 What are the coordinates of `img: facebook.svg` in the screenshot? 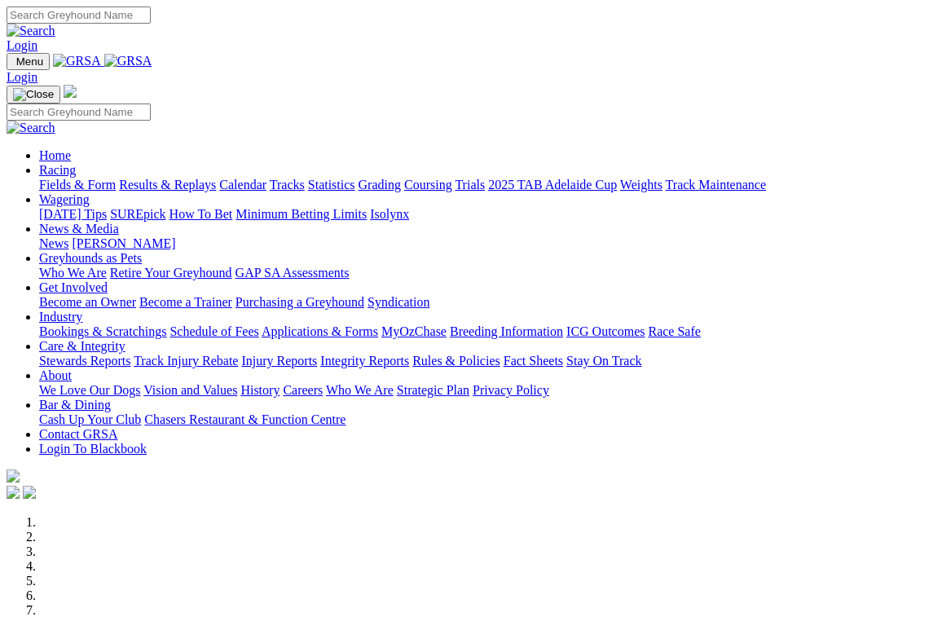 It's located at (13, 492).